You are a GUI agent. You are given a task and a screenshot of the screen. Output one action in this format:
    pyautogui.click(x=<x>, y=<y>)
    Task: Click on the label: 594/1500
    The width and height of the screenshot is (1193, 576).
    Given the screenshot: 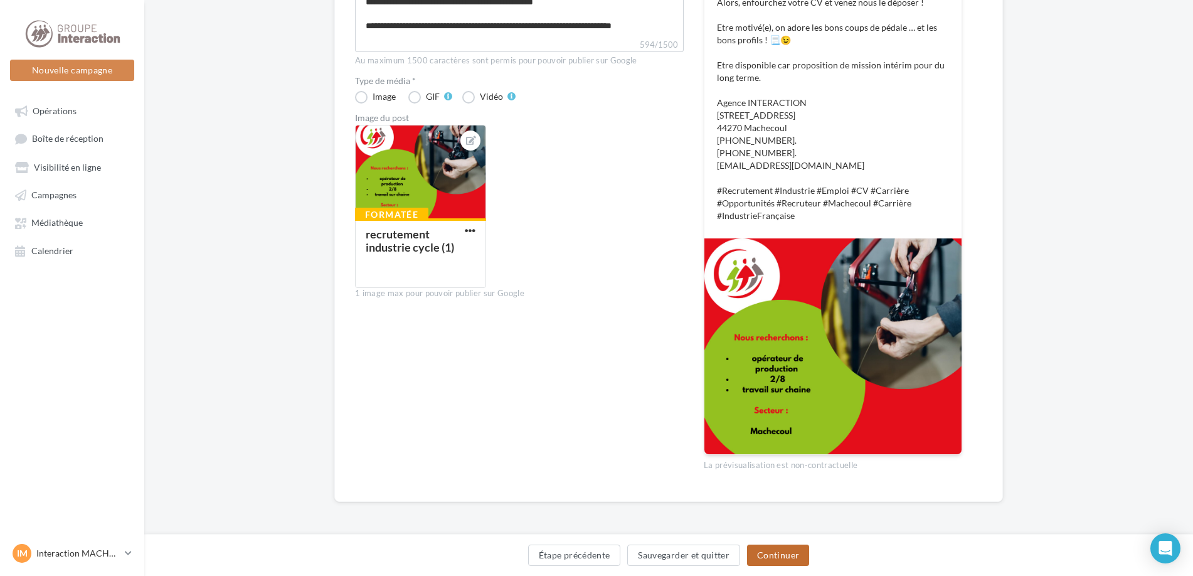 What is the action you would take?
    pyautogui.click(x=520, y=45)
    